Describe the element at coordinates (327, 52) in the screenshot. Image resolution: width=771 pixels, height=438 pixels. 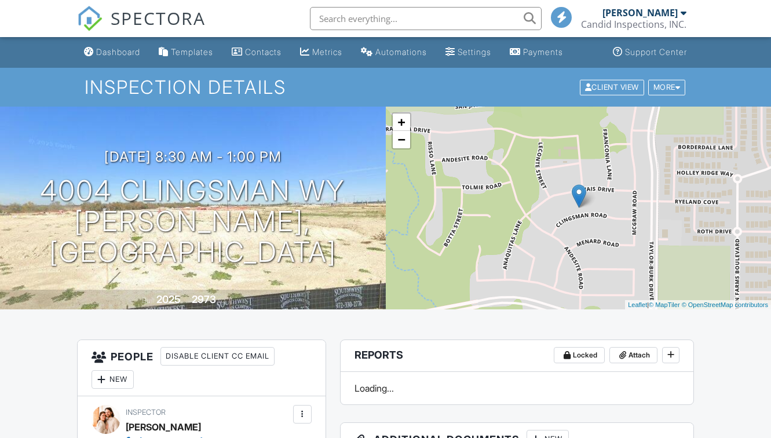
I see `div: Metrics` at that location.